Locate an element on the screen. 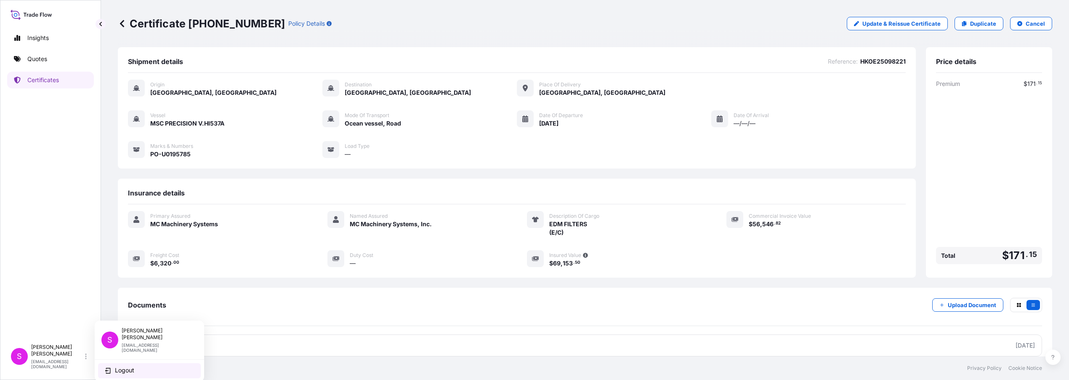 This screenshot has height=380, width=1069. span: Place of Delivery is located at coordinates (560, 85).